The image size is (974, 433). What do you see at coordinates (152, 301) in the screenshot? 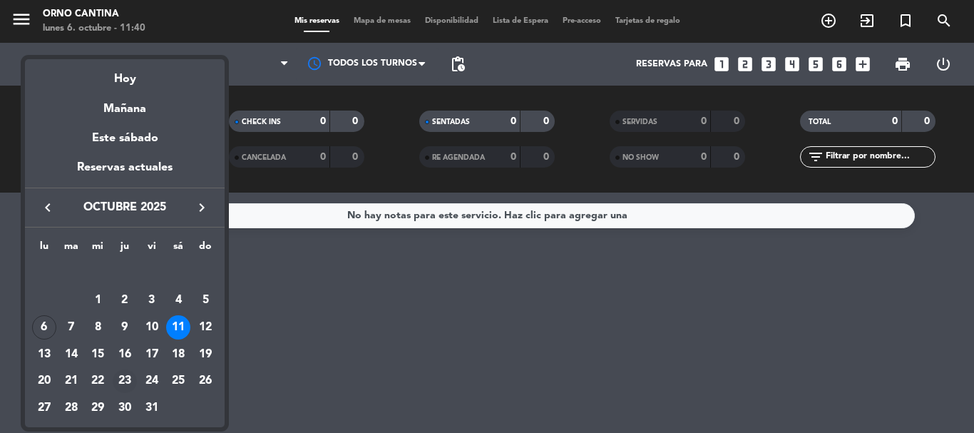
I see `td: 3 de octubre de 2025` at bounding box center [152, 301].